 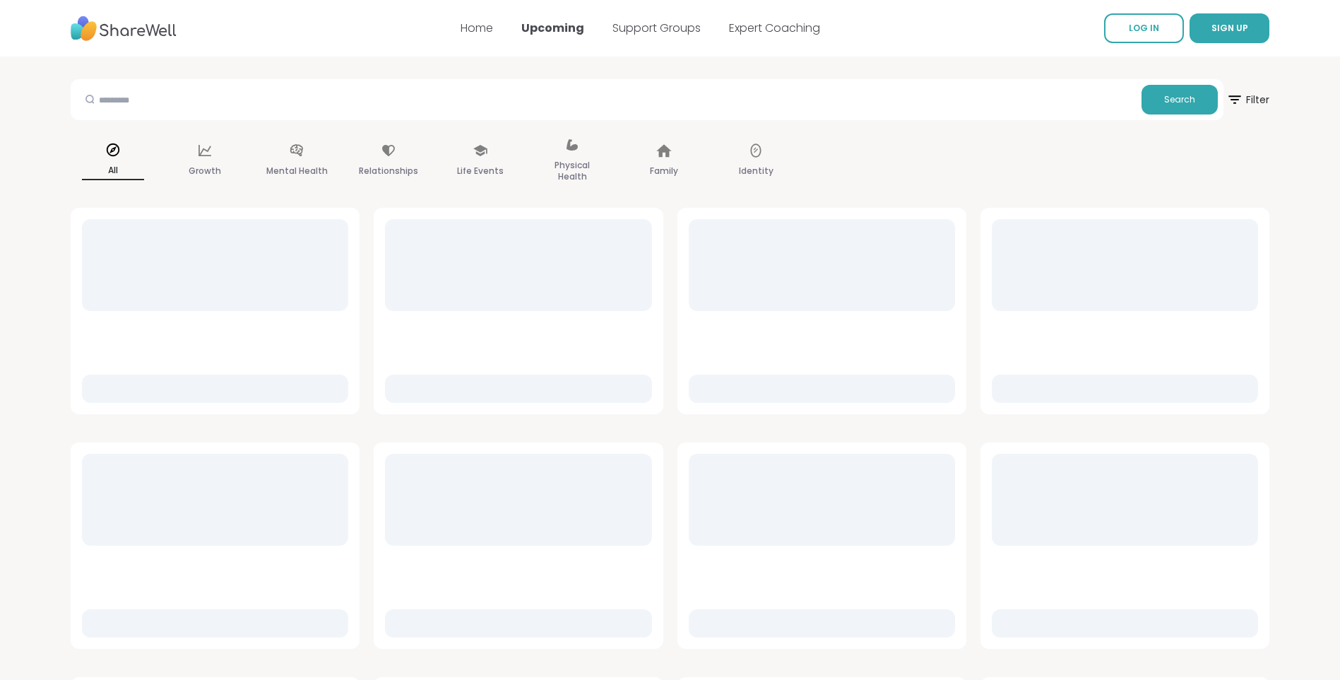 I want to click on p: All, so click(x=113, y=171).